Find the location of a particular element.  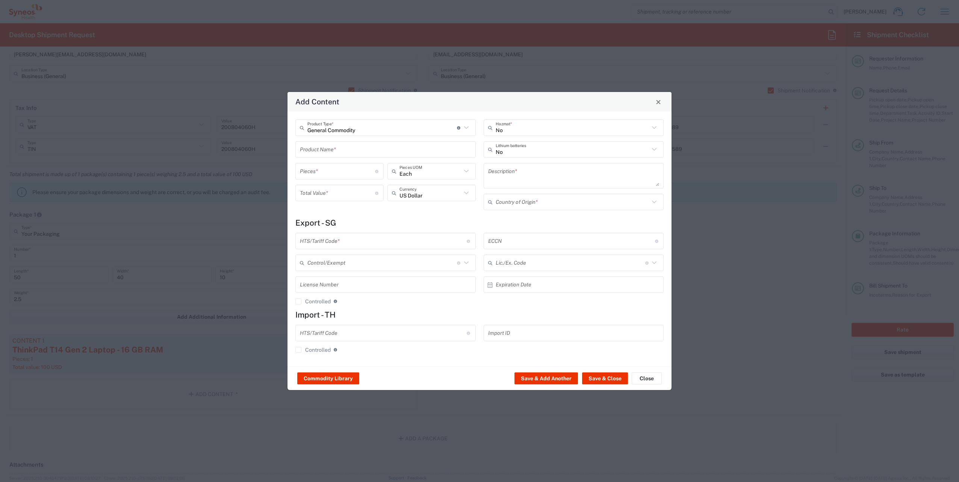

h4: Export - SG is located at coordinates (479, 223).